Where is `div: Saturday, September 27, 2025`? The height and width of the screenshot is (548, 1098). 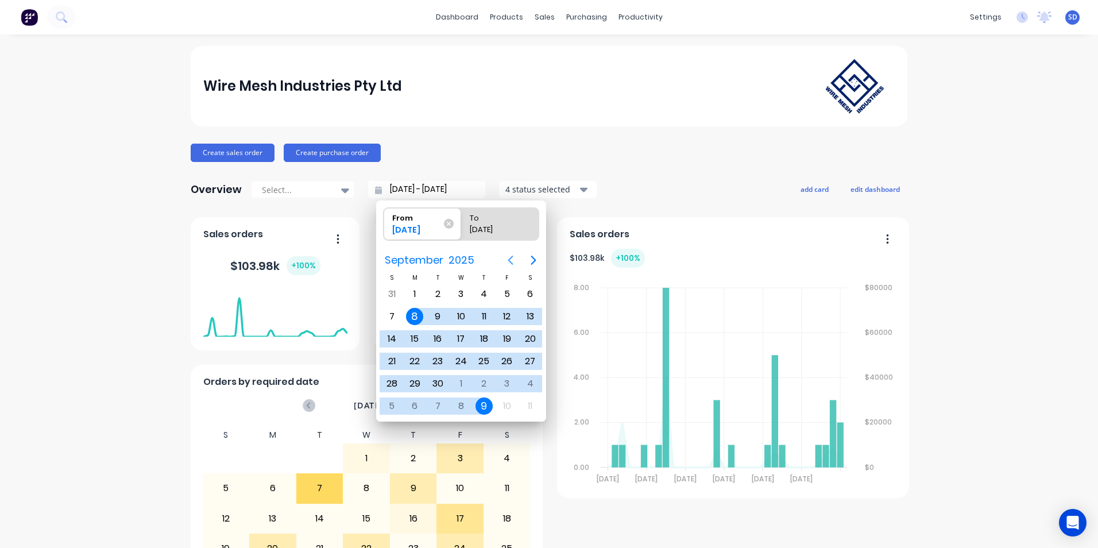 div: Saturday, September 27, 2025 is located at coordinates (530, 361).